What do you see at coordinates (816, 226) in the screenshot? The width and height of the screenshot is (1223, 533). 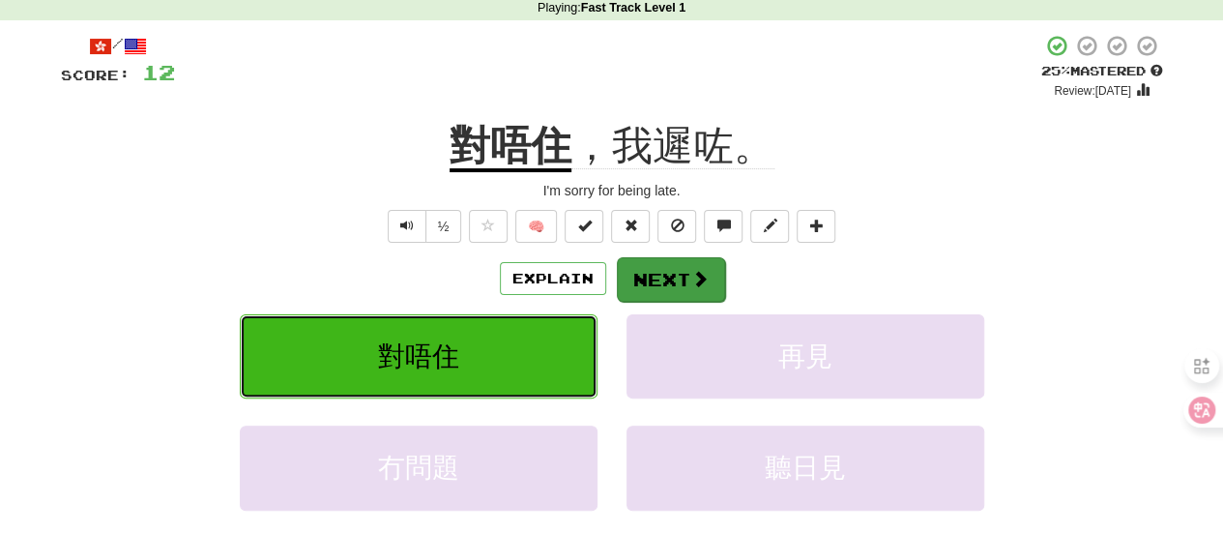 I see `button: Add to collection (alt+a)` at bounding box center [816, 226].